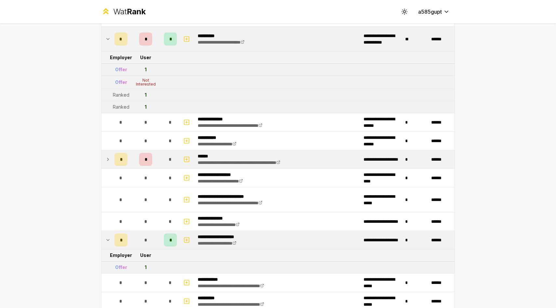  What do you see at coordinates (136, 11) in the screenshot?
I see `span: Rank` at bounding box center [136, 11].